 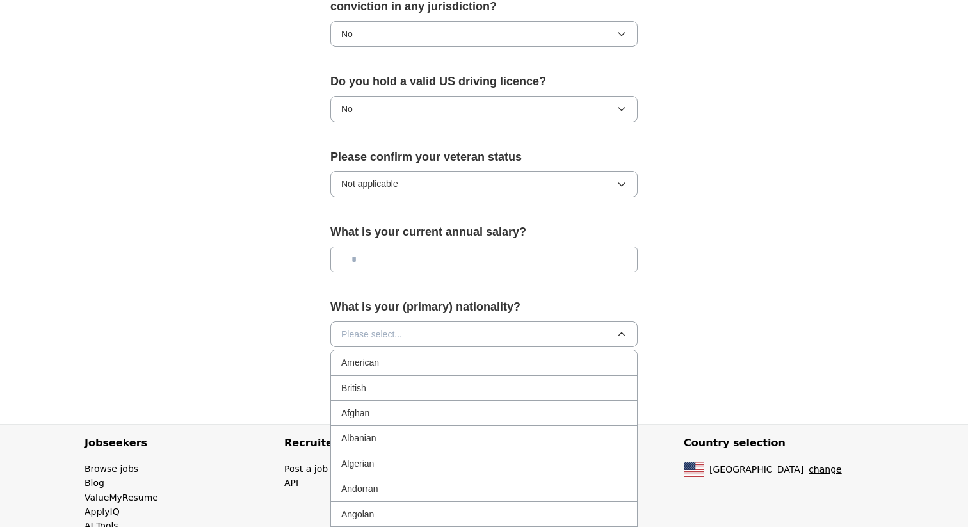 What do you see at coordinates (694, 469) in the screenshot?
I see `img: US flag` at bounding box center [694, 469].